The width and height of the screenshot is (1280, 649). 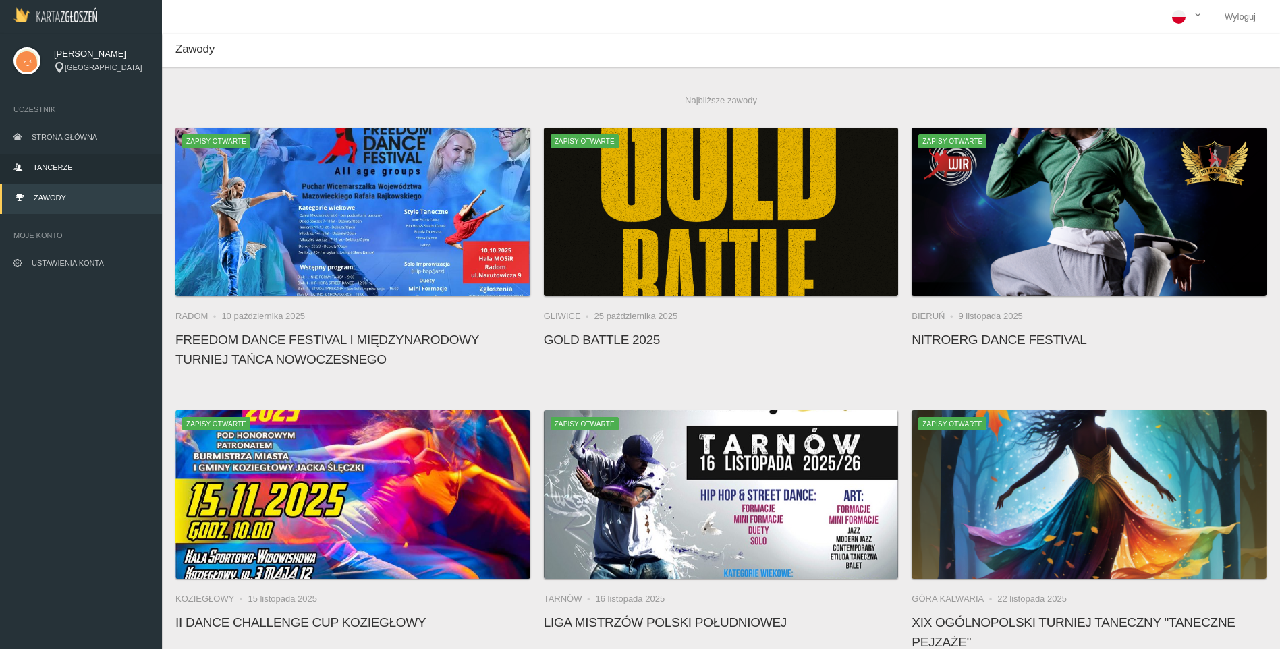 I want to click on li: Gliwice, so click(x=569, y=317).